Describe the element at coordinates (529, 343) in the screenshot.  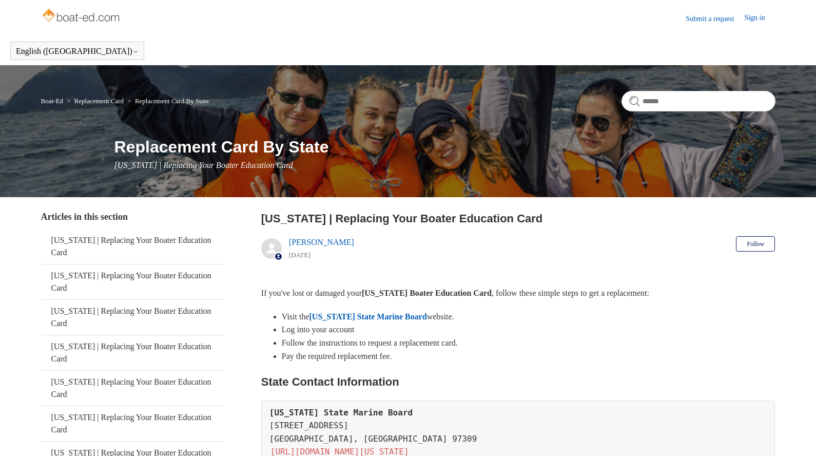
I see `li: Follow the instructions to request a replacement card.` at that location.